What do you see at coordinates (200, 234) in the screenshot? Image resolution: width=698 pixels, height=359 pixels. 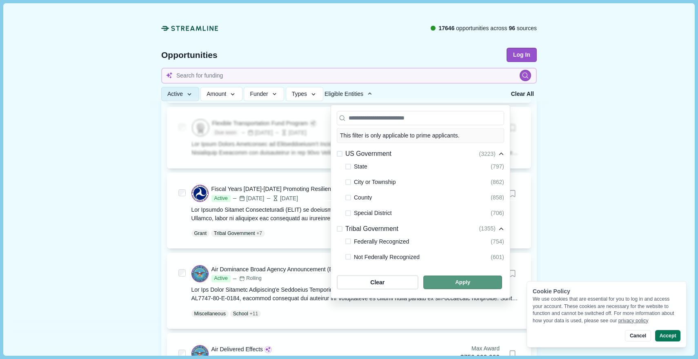 I see `p: Grant` at bounding box center [200, 234].